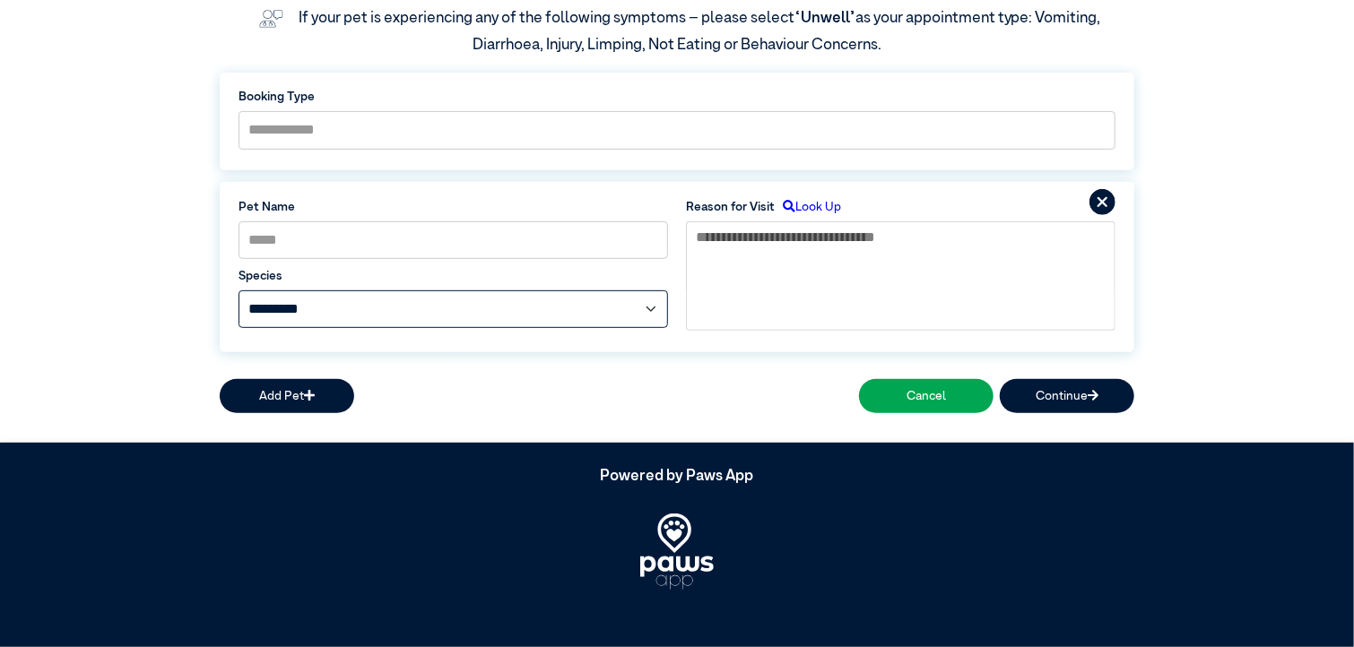  Describe the element at coordinates (677, 552) in the screenshot. I see `img: PawsApp` at that location.